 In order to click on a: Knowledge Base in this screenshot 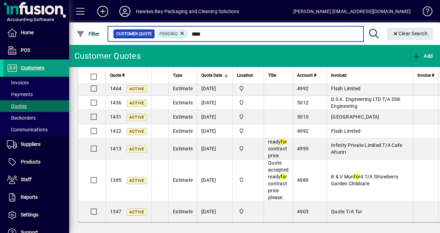, I will do `click(424, 12)`.